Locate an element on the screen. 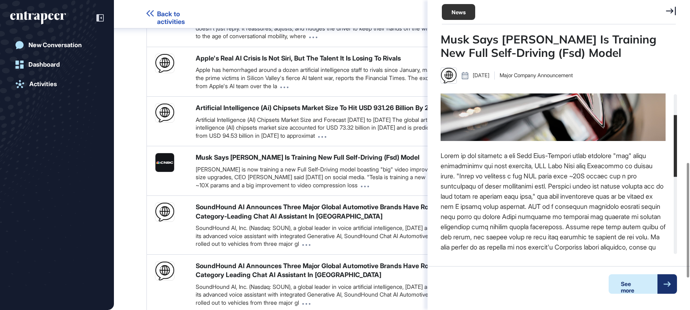 This screenshot has height=310, width=690. div: New Conversation is located at coordinates (55, 45).